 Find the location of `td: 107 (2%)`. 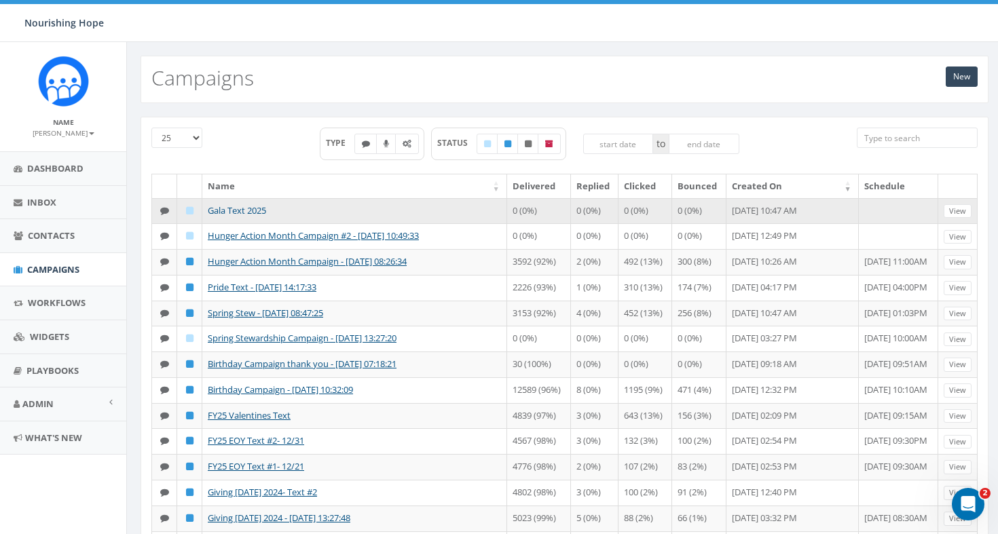

td: 107 (2%) is located at coordinates (645, 467).